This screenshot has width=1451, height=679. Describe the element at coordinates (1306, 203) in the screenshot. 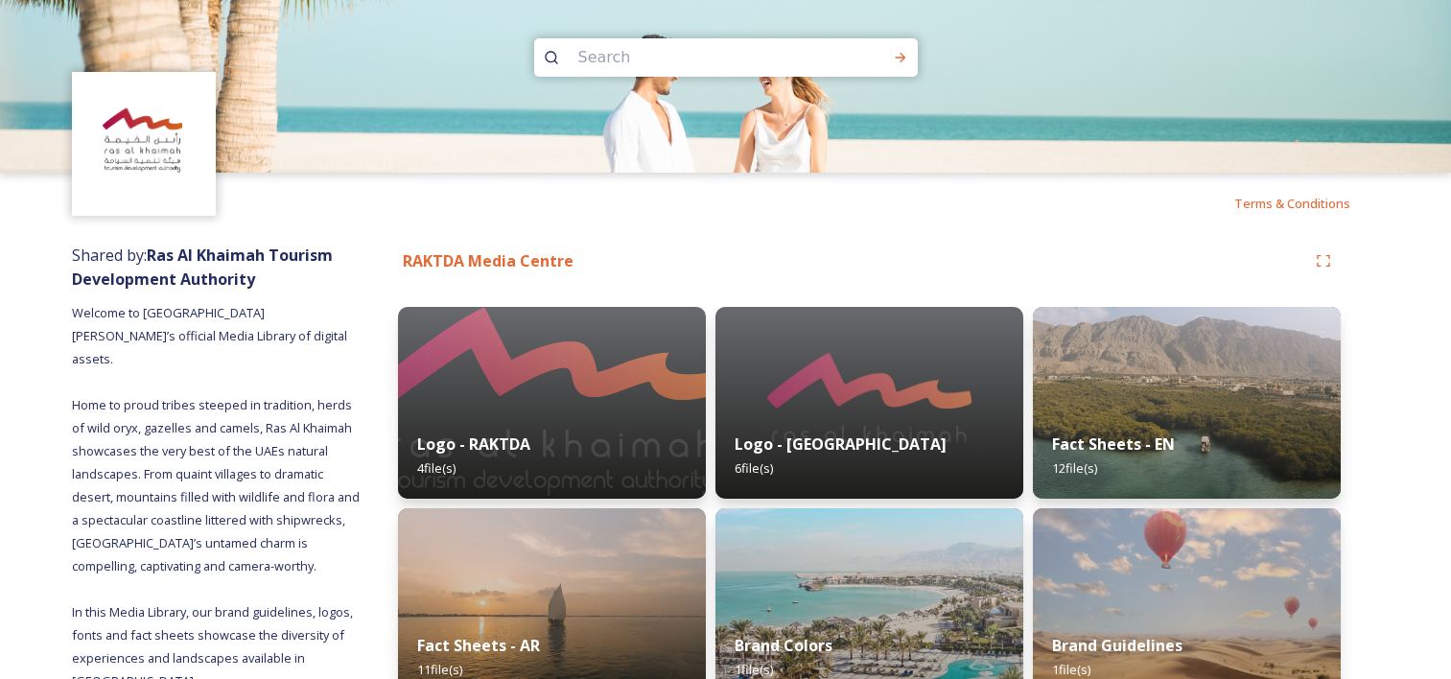

I see `a: Terms & Conditions` at that location.